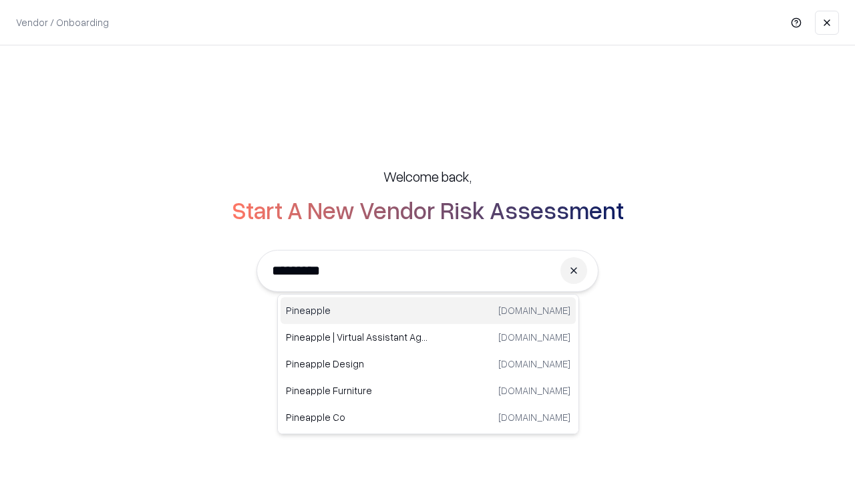 The image size is (855, 481). I want to click on p: Vendor / Onboarding, so click(62, 22).